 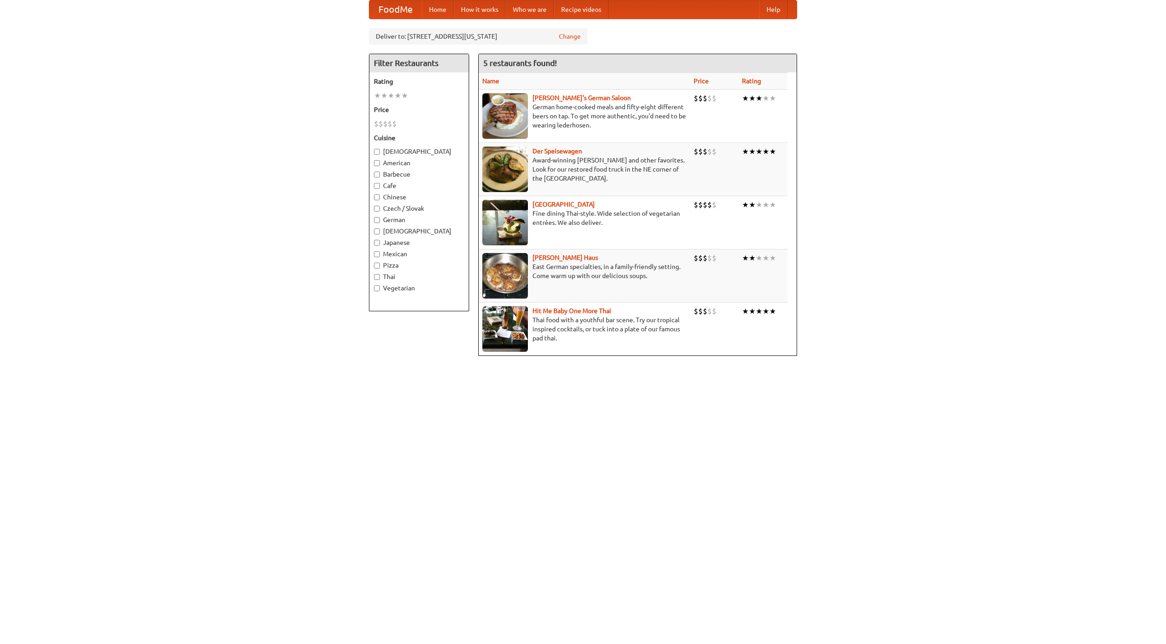 I want to click on label: Vegetarian, so click(x=419, y=288).